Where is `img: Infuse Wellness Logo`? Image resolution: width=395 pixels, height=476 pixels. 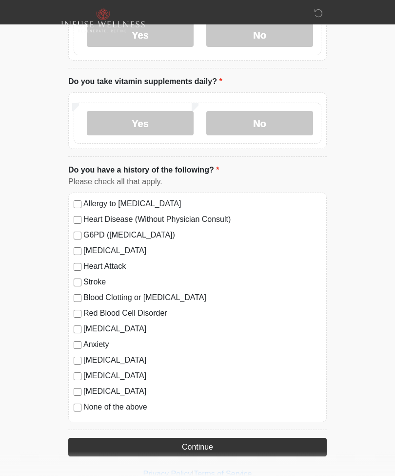
img: Infuse Wellness Logo is located at coordinates (102, 21).